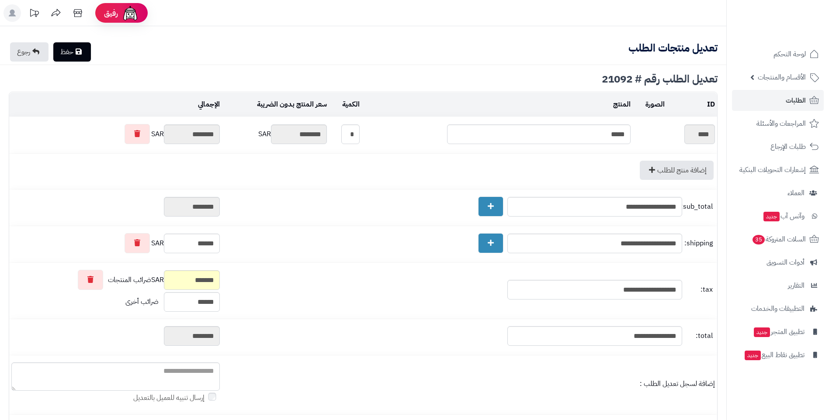 Image resolution: width=829 pixels, height=420 pixels. Describe the element at coordinates (774, 355) in the screenshot. I see `span: تطبيق نقاط البيع` at that location.